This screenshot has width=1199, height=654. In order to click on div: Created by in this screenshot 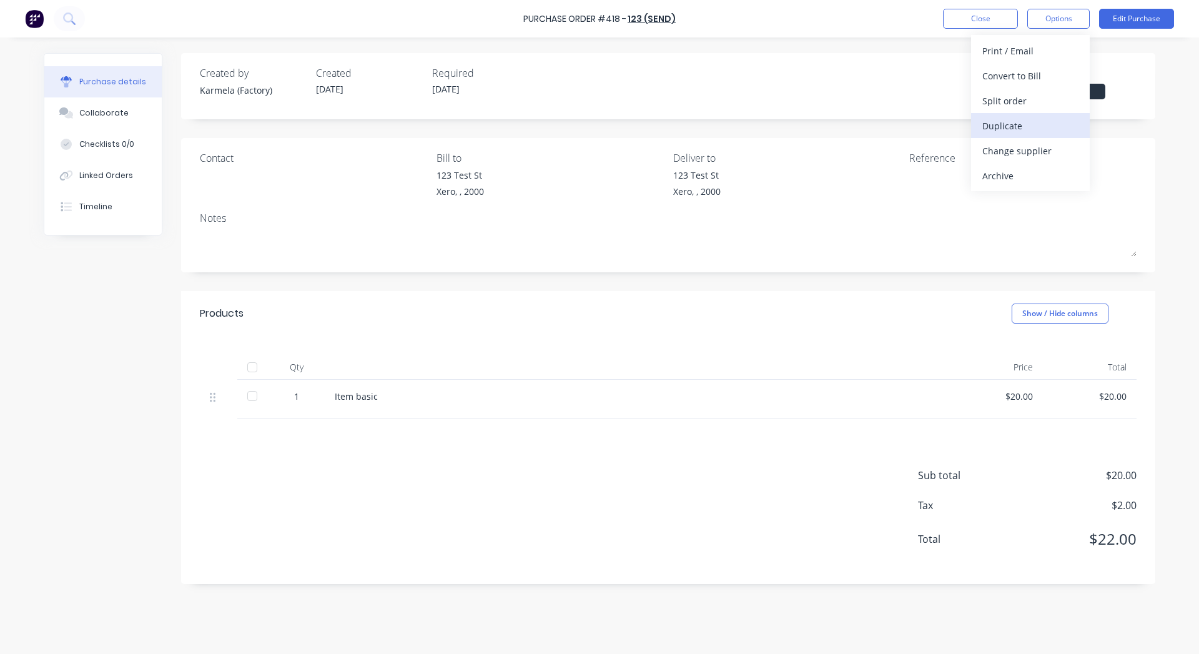, I will do `click(253, 73)`.